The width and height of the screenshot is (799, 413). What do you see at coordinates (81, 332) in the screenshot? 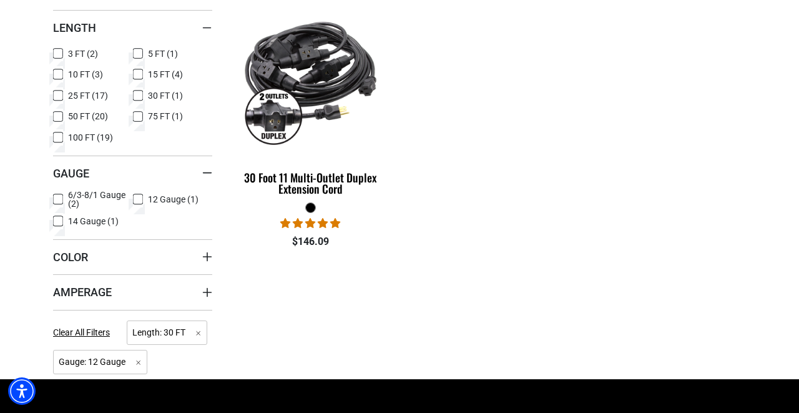
I see `span: Clear All Filters` at bounding box center [81, 332].